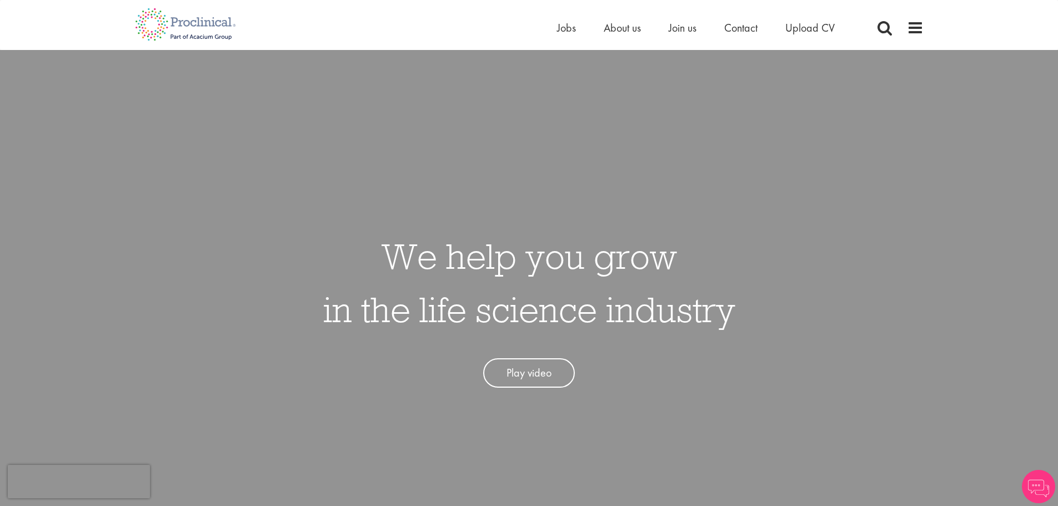 The width and height of the screenshot is (1058, 506). What do you see at coordinates (810, 28) in the screenshot?
I see `a: Upload CV` at bounding box center [810, 28].